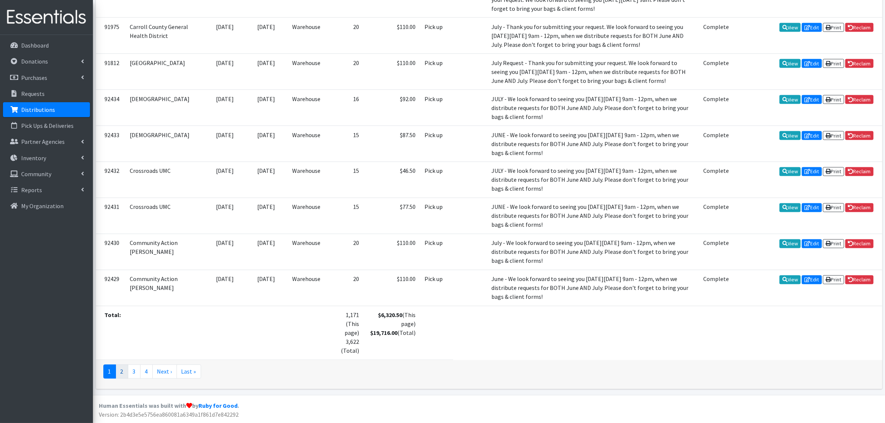 This screenshot has width=885, height=423. What do you see at coordinates (35, 61) in the screenshot?
I see `p: Donations` at bounding box center [35, 61].